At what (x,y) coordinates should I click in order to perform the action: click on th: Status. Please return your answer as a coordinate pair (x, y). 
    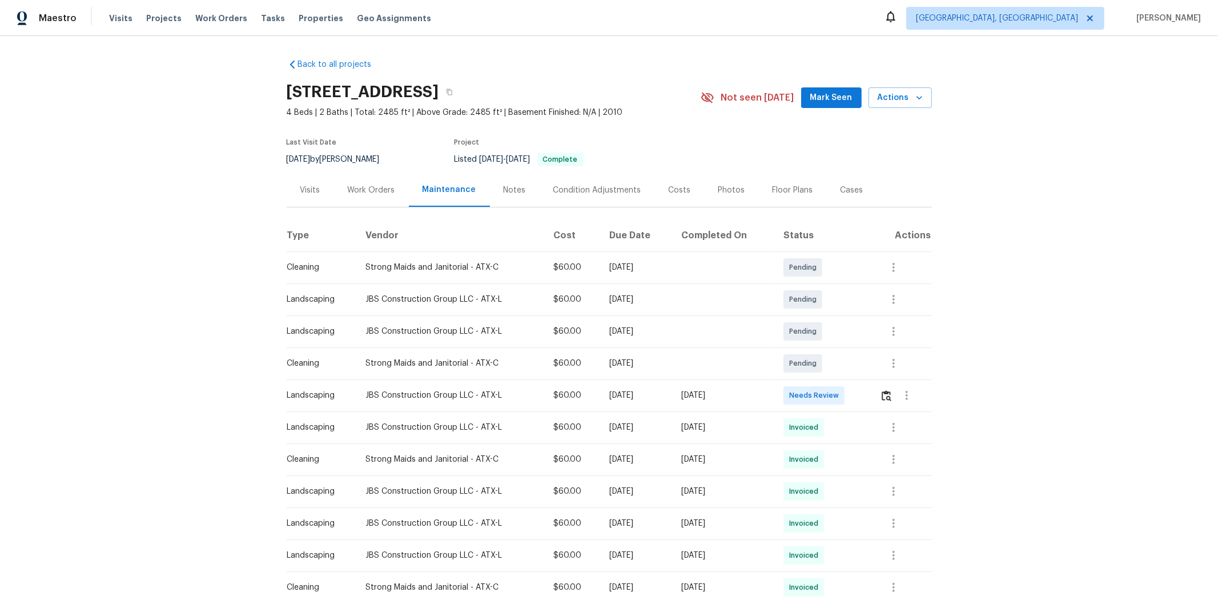
    Looking at the image, I should click on (822, 235).